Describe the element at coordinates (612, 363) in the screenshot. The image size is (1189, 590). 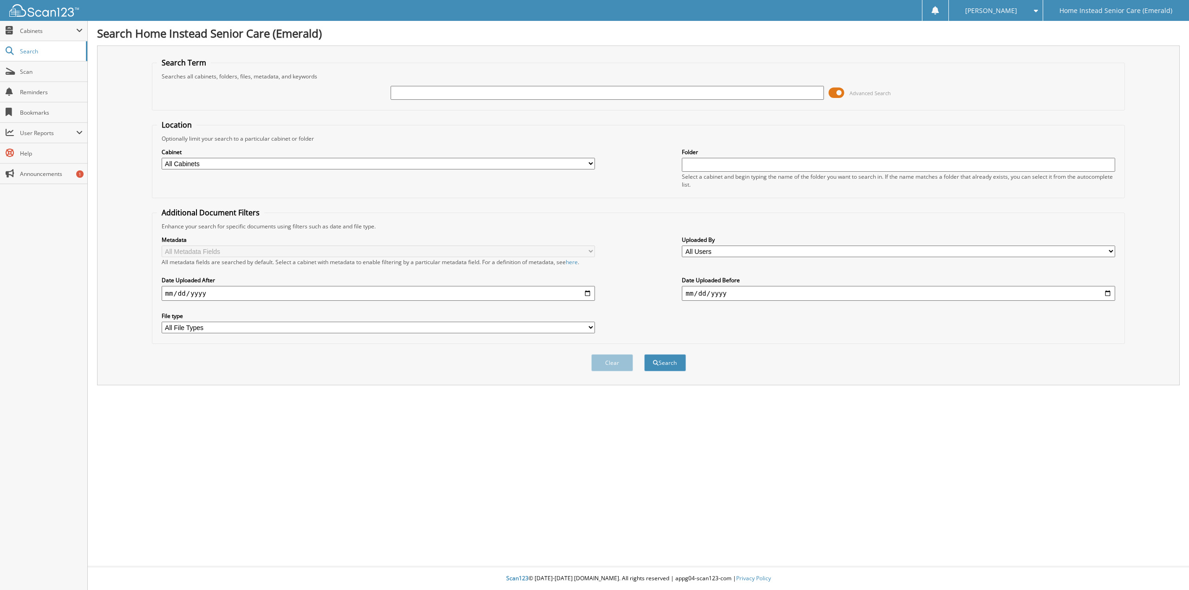
I see `button: Clear` at that location.